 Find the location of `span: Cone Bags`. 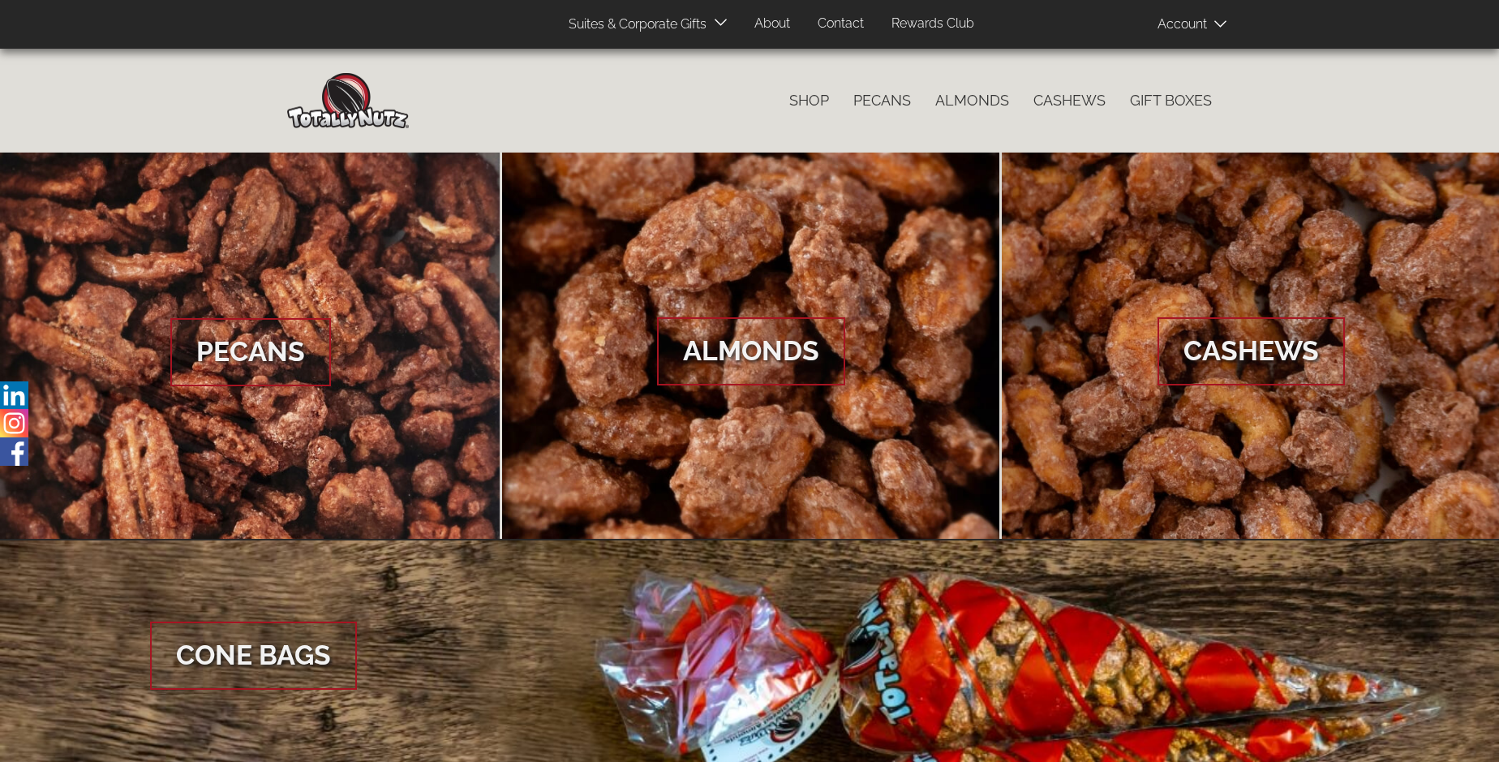

span: Cone Bags is located at coordinates (253, 655).